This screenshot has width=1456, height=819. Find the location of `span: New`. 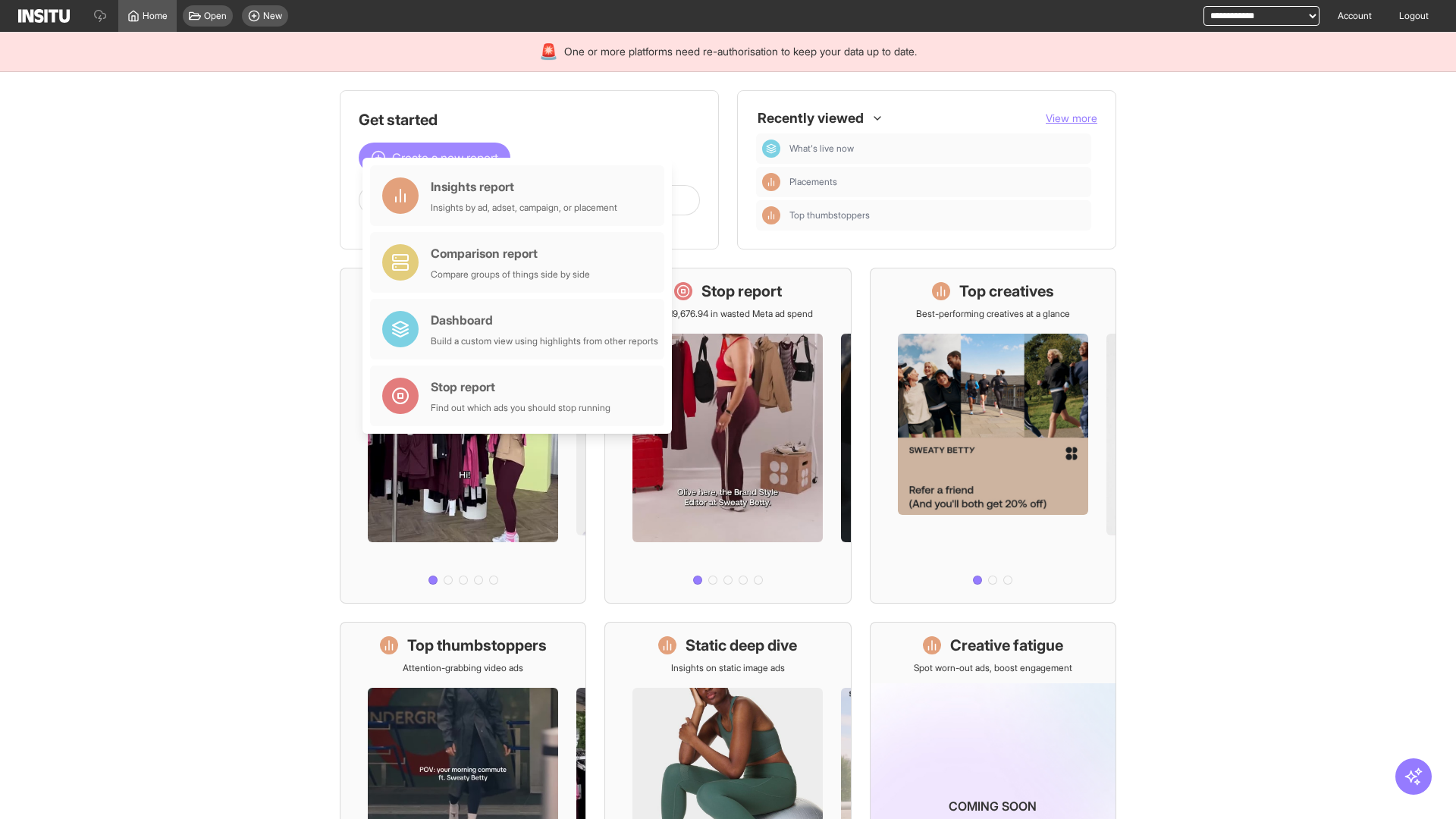

span: New is located at coordinates (273, 16).